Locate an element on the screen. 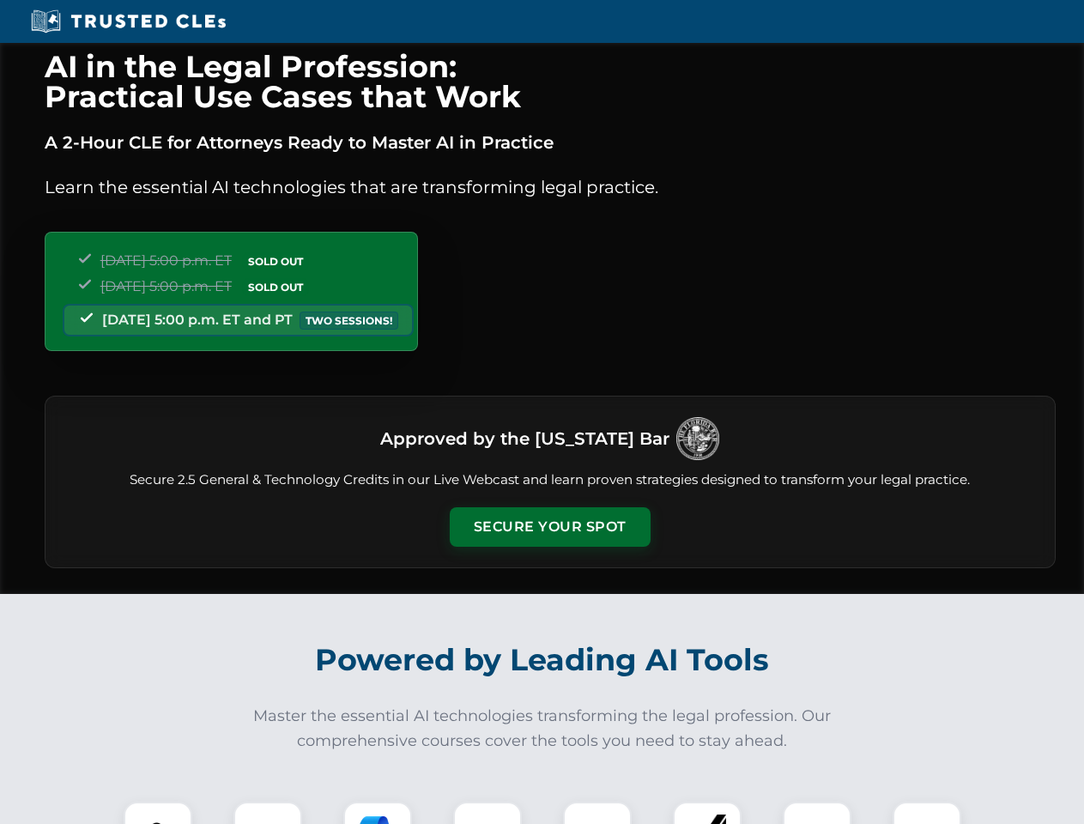 This screenshot has height=824, width=1084. p: Master the essential AI technologies transforming the legal profession. Our comprehensive courses... is located at coordinates (542, 729).